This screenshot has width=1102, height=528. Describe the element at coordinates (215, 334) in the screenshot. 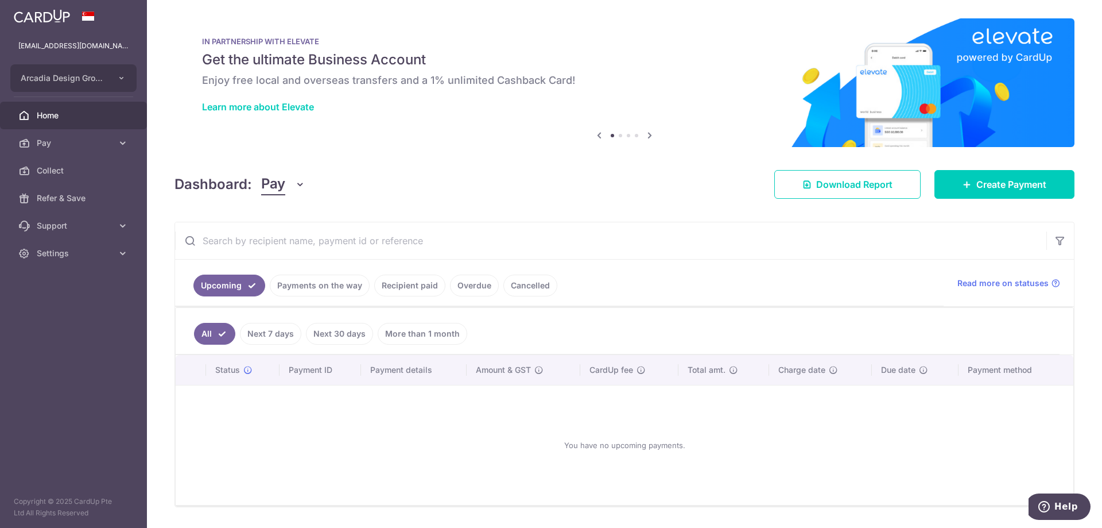

I see `a: All` at that location.